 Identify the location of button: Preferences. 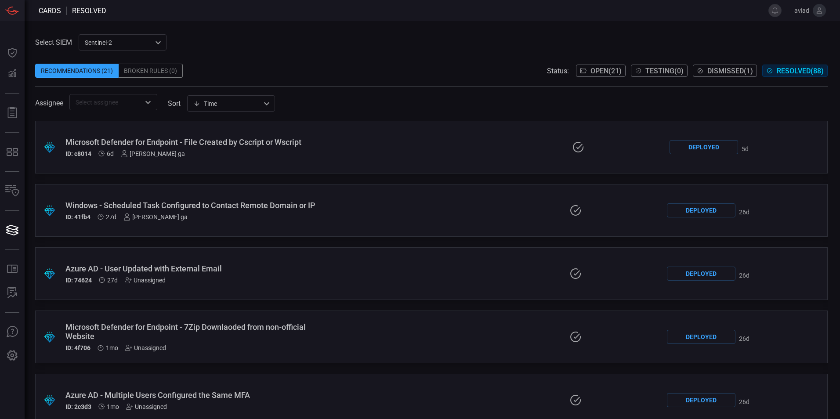
(12, 356).